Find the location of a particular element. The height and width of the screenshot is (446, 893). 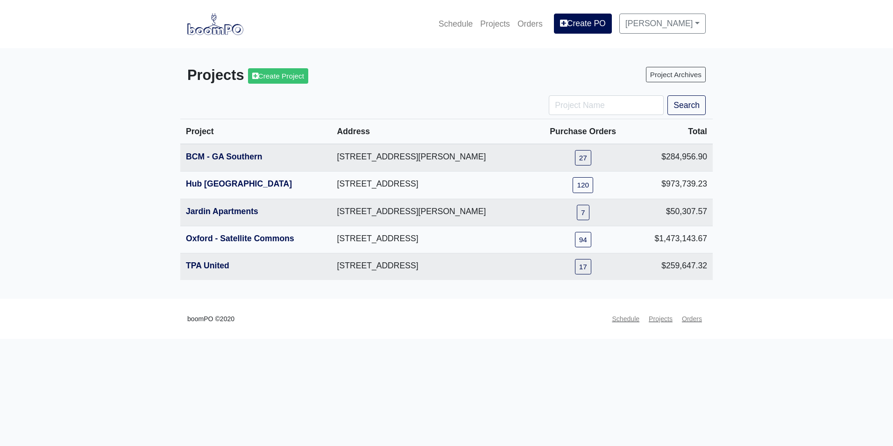

a: Jardin Apartments is located at coordinates (222, 211).